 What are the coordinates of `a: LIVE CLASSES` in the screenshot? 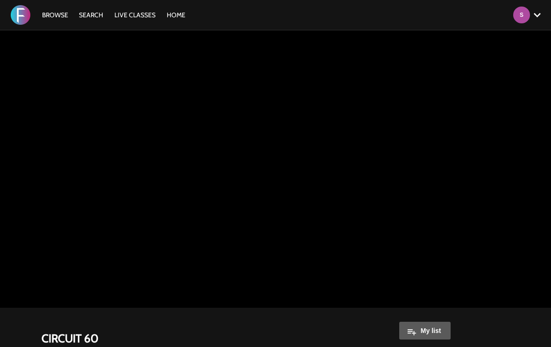 It's located at (135, 15).